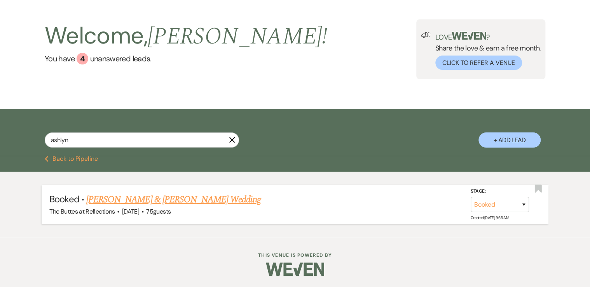 The image size is (590, 287). What do you see at coordinates (469, 36) in the screenshot?
I see `img: weven-logo-green.svg` at bounding box center [469, 36].